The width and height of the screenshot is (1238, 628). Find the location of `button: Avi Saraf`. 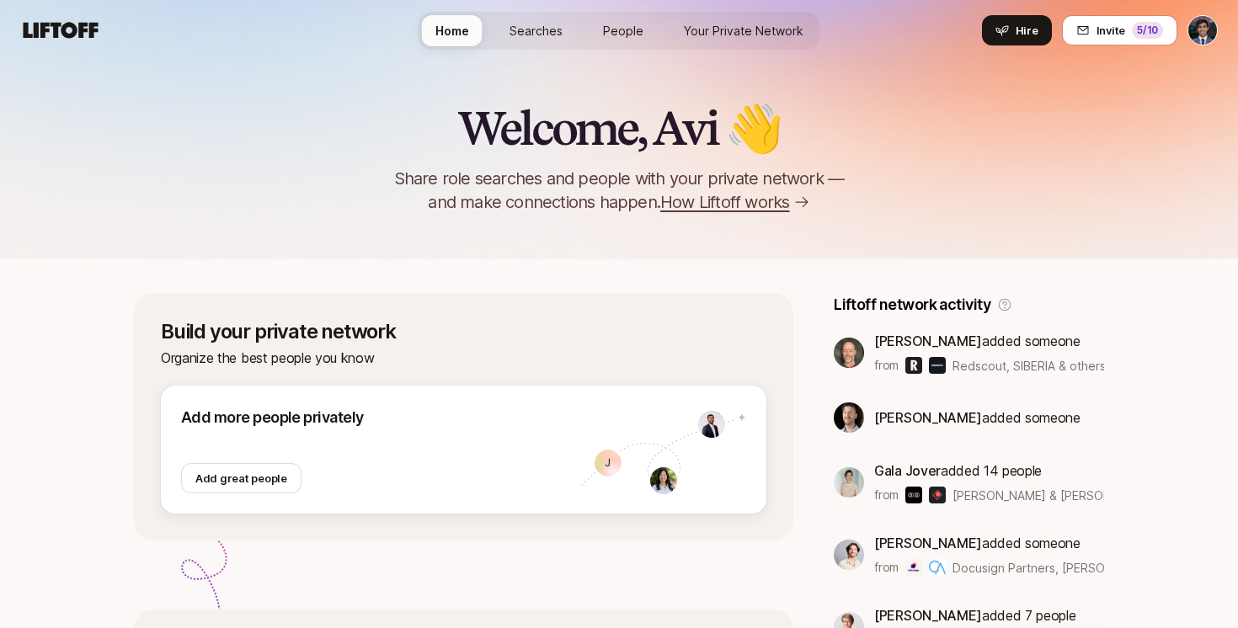

button: Avi Saraf is located at coordinates (1202, 30).